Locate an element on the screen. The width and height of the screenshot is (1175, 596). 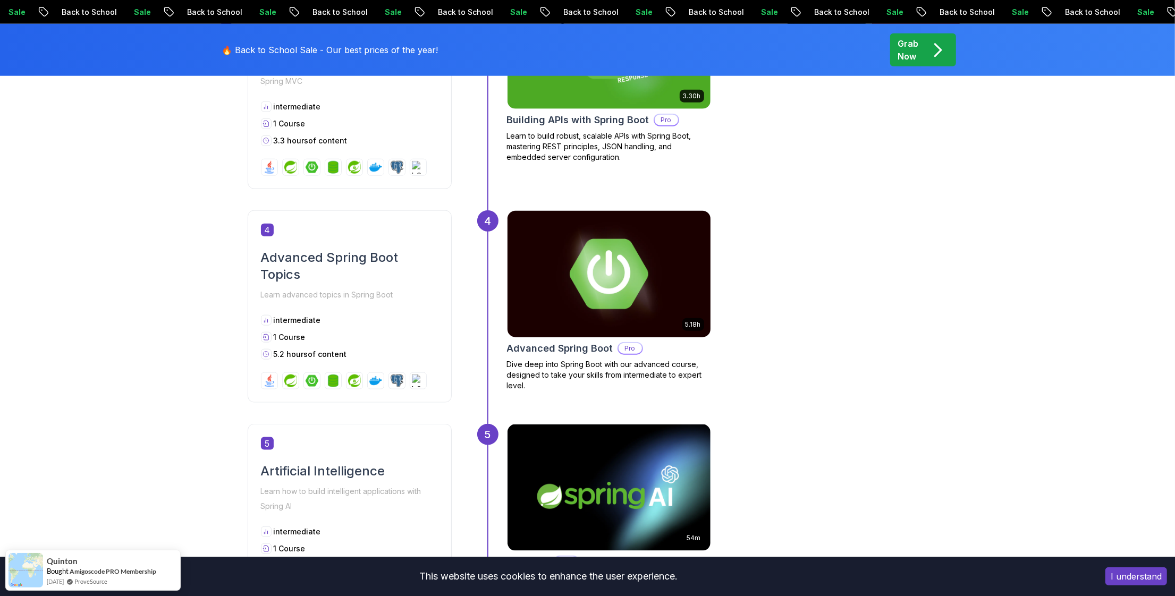
h2: Advanced Spring Boot Topics is located at coordinates (350, 266).